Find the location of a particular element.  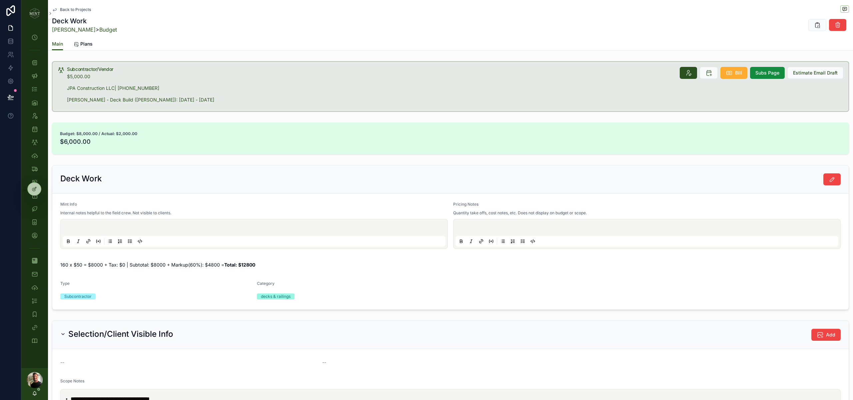

span: Add is located at coordinates (830, 335).